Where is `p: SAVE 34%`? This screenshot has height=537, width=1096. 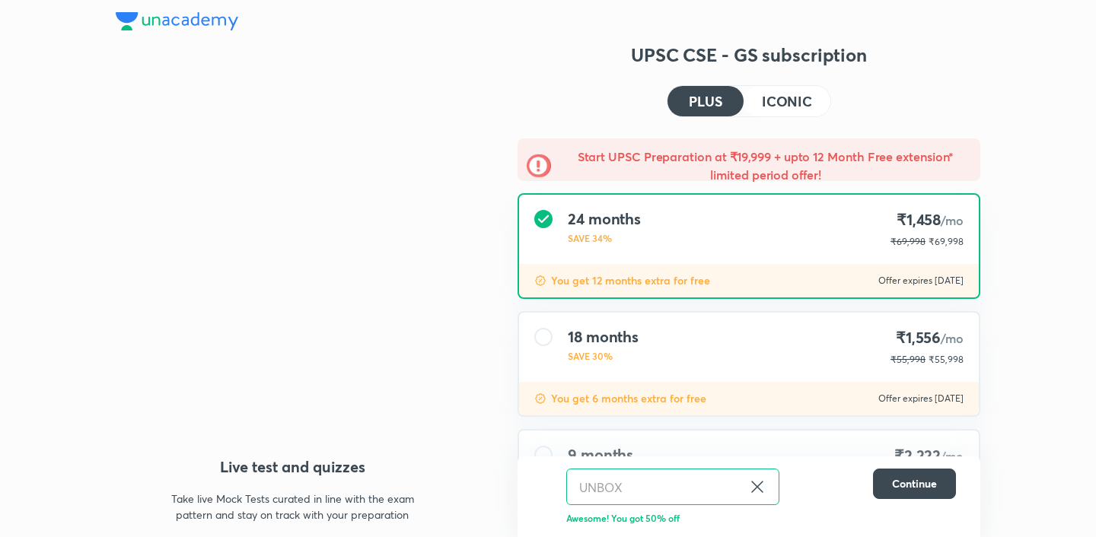 p: SAVE 34% is located at coordinates (604, 238).